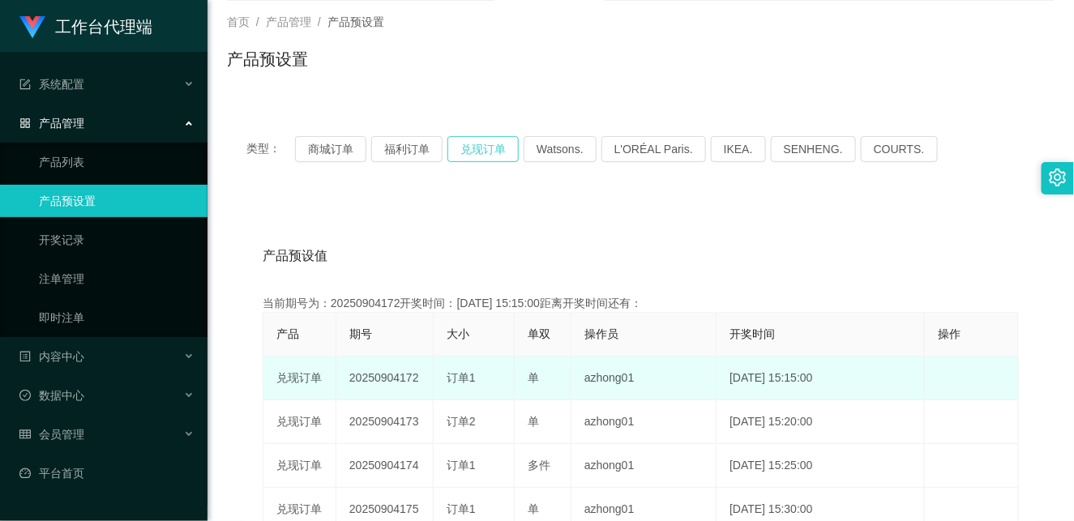 The height and width of the screenshot is (521, 1074). Describe the element at coordinates (25, 396) in the screenshot. I see `i: 图标: check-circle-o` at that location.